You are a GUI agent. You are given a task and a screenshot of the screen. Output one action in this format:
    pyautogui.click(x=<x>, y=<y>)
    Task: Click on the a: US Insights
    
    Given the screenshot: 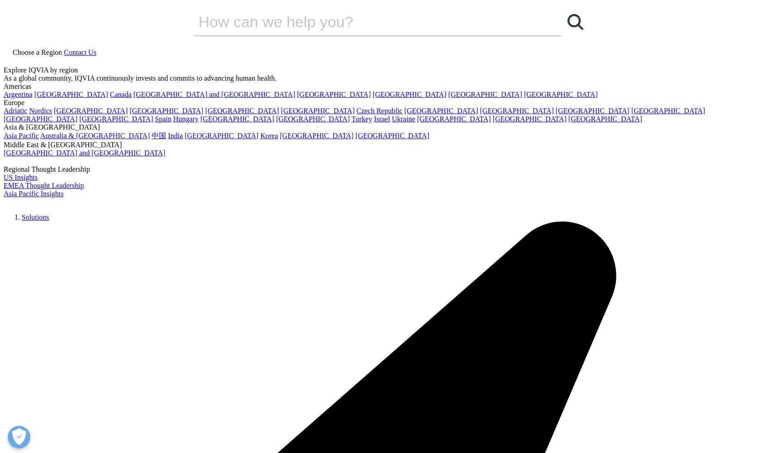 What is the action you would take?
    pyautogui.click(x=20, y=177)
    